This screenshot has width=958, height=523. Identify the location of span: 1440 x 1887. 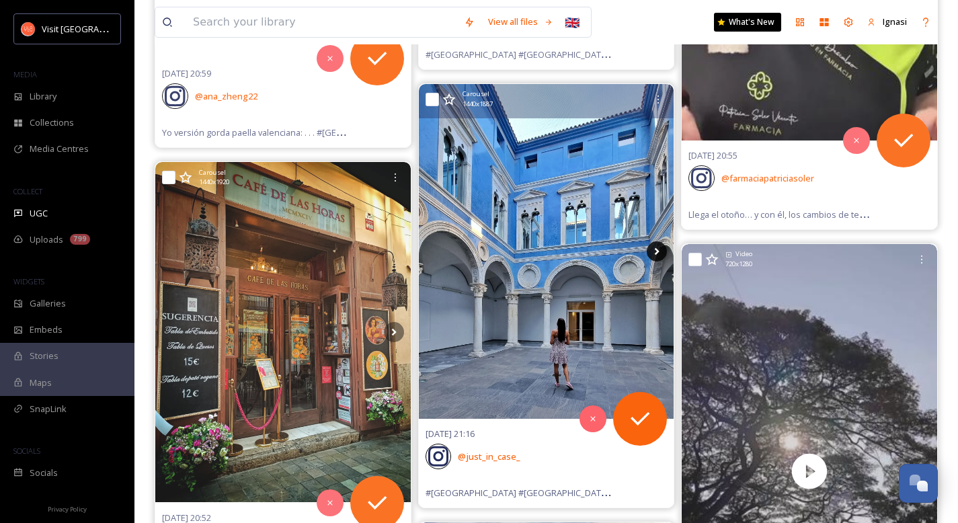
(477, 104).